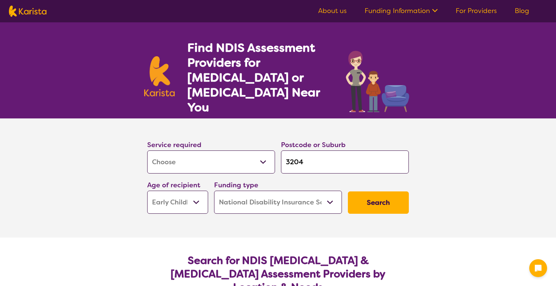 The width and height of the screenshot is (556, 286). Describe the element at coordinates (174, 145) in the screenshot. I see `label: Service required` at that location.